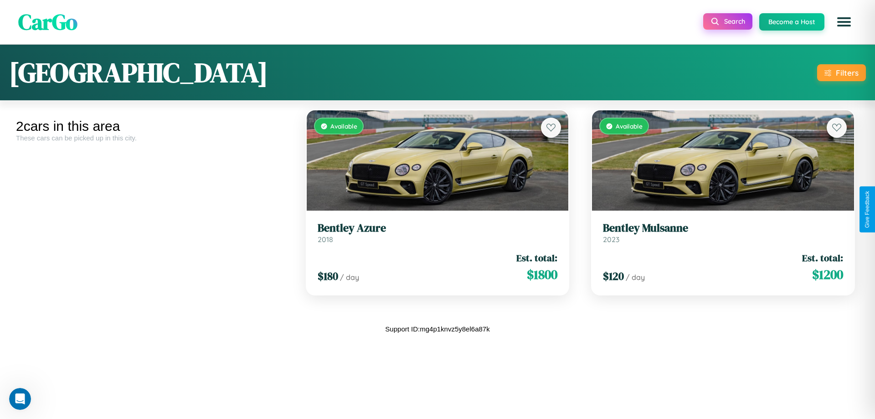 The height and width of the screenshot is (419, 875). What do you see at coordinates (611, 239) in the screenshot?
I see `span: 2023` at bounding box center [611, 239].